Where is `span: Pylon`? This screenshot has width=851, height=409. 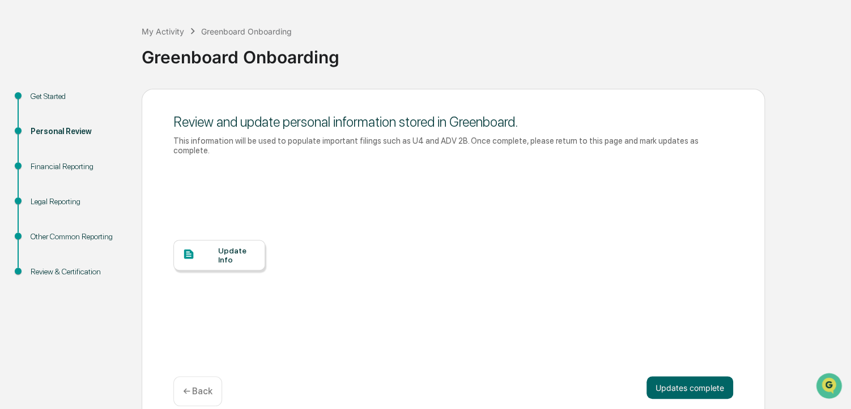
span: Pylon is located at coordinates (125, 196).